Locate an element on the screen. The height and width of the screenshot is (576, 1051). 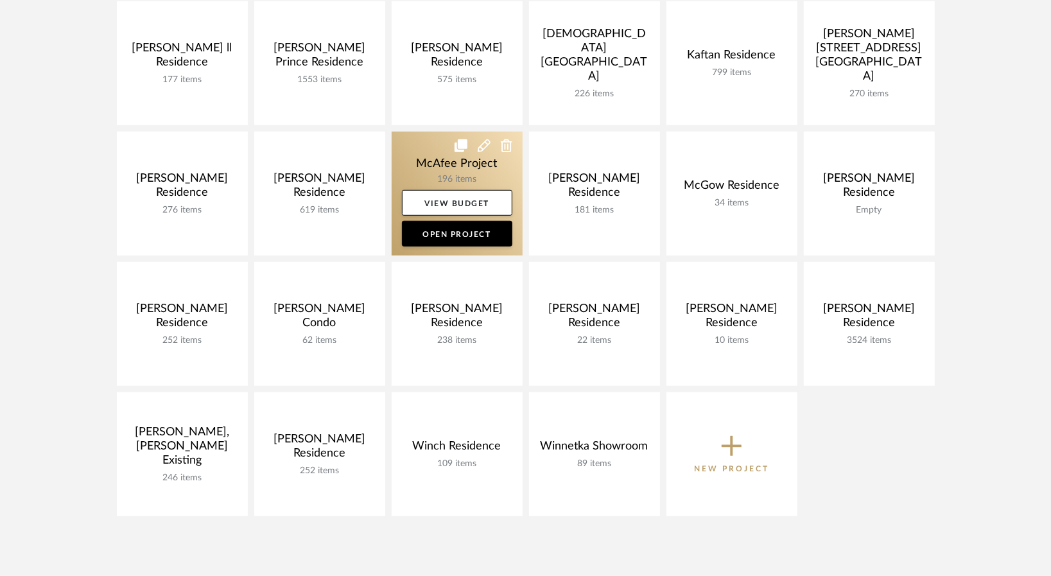
a: Open Project is located at coordinates (457, 234).